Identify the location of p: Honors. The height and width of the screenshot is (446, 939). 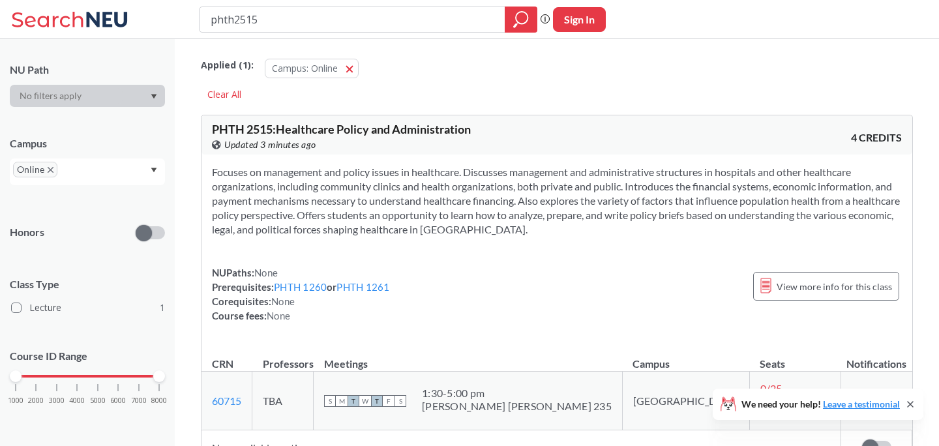
(27, 232).